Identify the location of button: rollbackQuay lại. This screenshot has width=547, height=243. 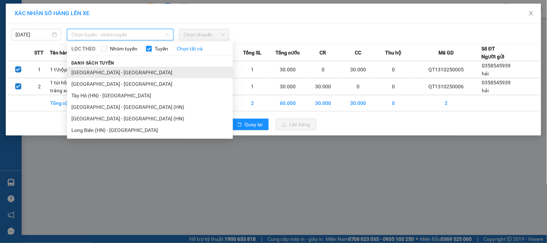
(250, 124).